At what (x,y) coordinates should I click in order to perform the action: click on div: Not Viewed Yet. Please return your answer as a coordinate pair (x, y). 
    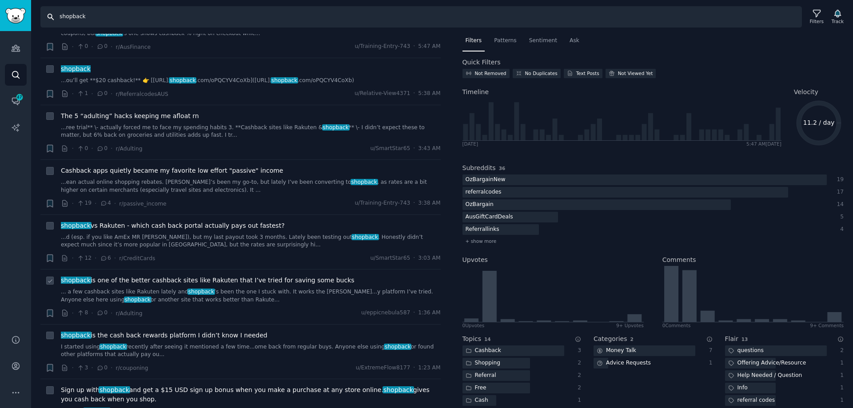
    Looking at the image, I should click on (636, 73).